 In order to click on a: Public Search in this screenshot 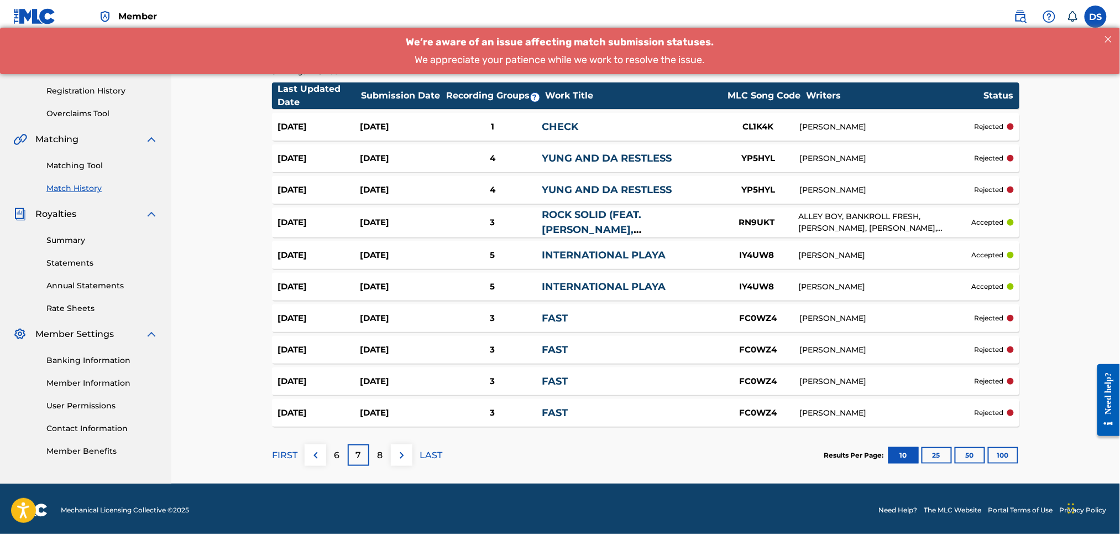, I will do `click(1021, 17)`.